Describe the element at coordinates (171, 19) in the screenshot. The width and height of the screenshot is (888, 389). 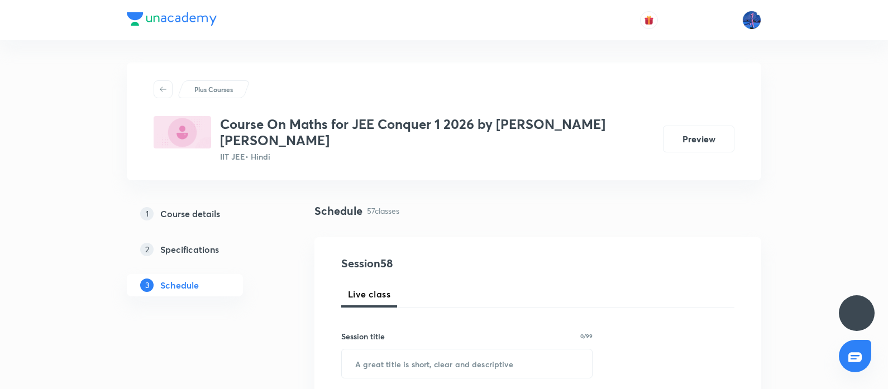
I see `img: Company Logo` at that location.